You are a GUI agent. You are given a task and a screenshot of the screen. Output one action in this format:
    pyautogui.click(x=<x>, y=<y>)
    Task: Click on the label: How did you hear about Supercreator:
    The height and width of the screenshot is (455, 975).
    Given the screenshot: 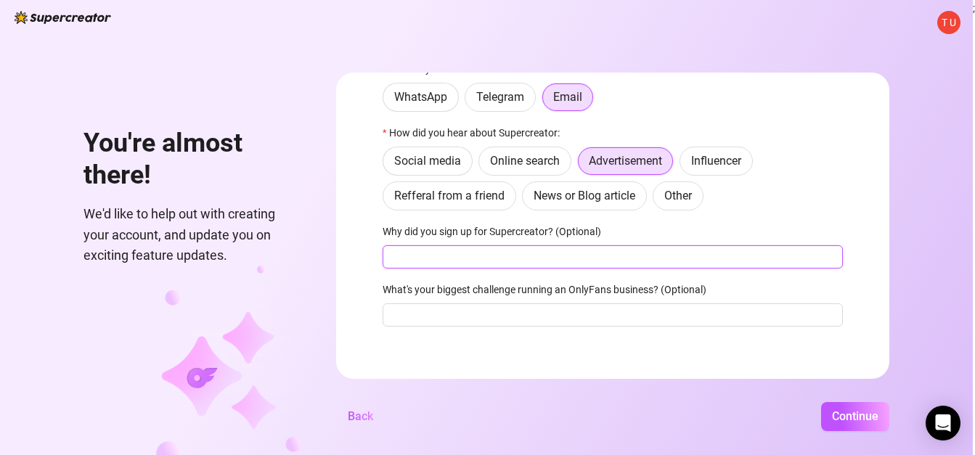 What is the action you would take?
    pyautogui.click(x=476, y=133)
    